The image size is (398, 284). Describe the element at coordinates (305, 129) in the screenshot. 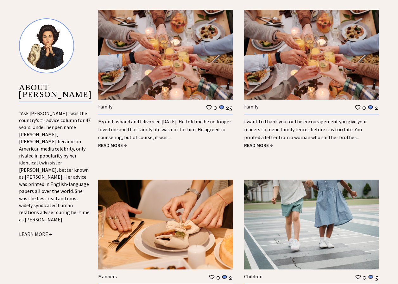

I see `a: I want to thank you for the encouragement you give your readers to mend family fences before it i...` at that location.